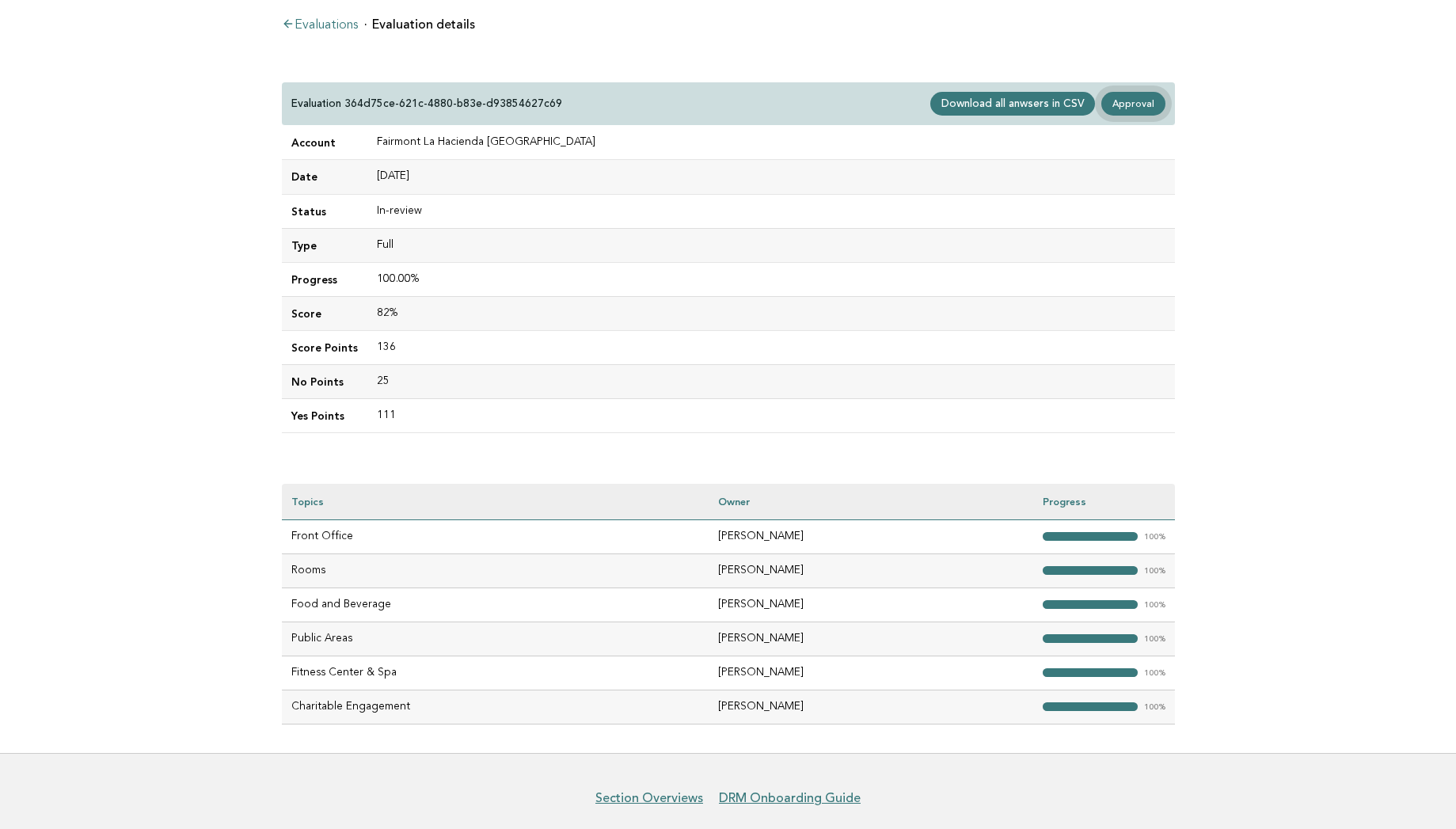 Image resolution: width=1456 pixels, height=829 pixels. What do you see at coordinates (325, 415) in the screenshot?
I see `td: Yes Points` at bounding box center [325, 415].